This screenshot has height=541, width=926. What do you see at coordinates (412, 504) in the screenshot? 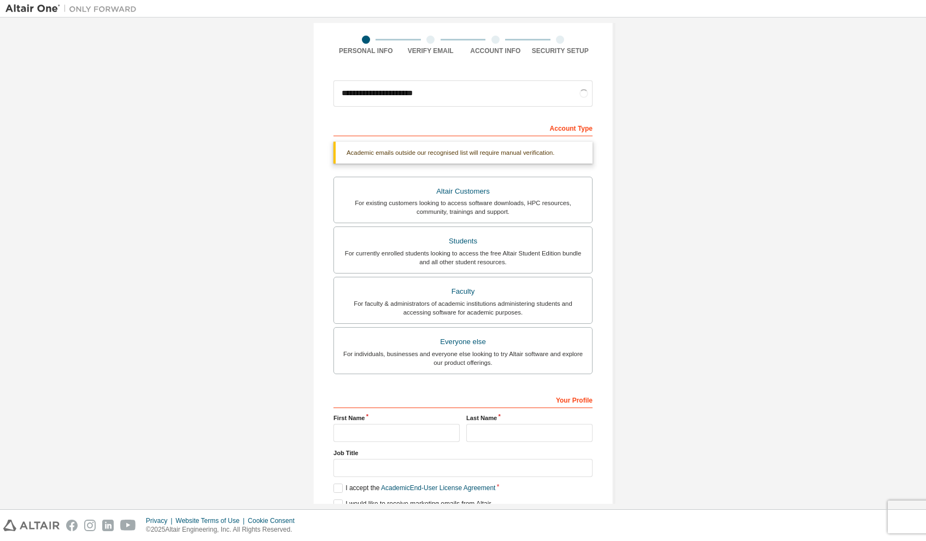
I see `label: I would like to receive marketing emails from Altair` at bounding box center [412, 504].